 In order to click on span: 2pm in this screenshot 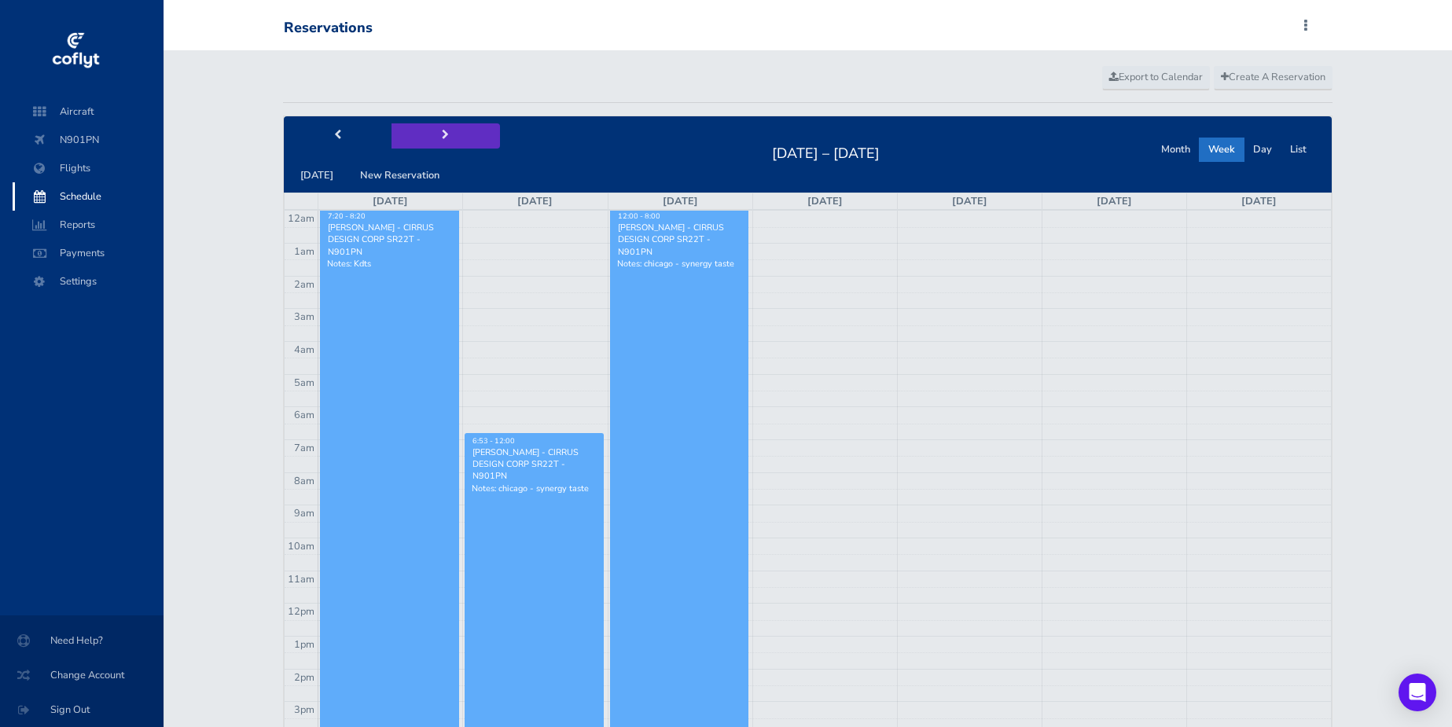, I will do `click(304, 677)`.